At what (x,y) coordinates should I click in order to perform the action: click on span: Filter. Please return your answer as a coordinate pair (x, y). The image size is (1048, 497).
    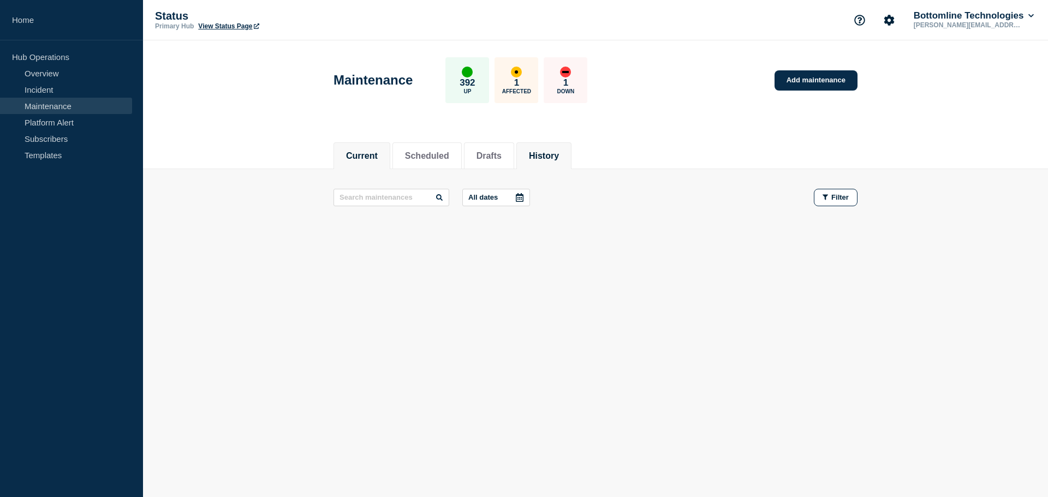
    Looking at the image, I should click on (840, 197).